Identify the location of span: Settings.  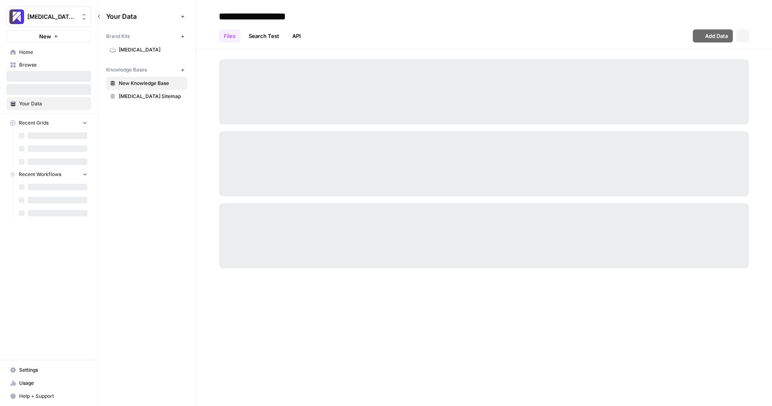
(53, 370).